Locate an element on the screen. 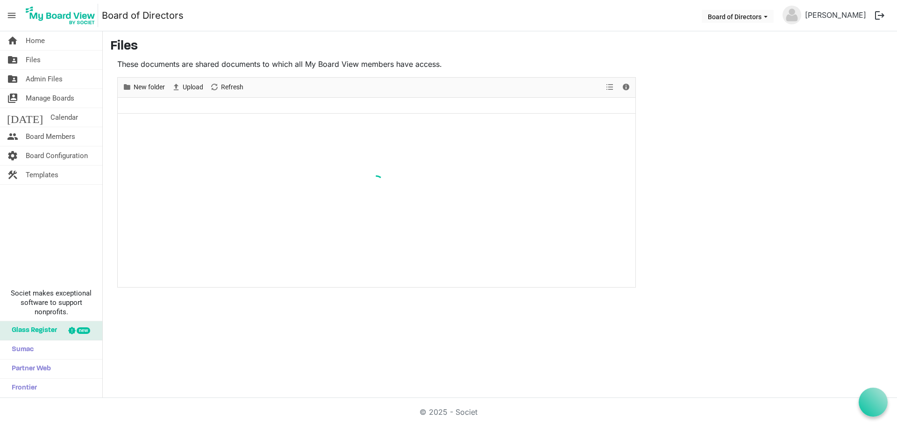 This screenshot has width=897, height=426. span: menu is located at coordinates (12, 15).